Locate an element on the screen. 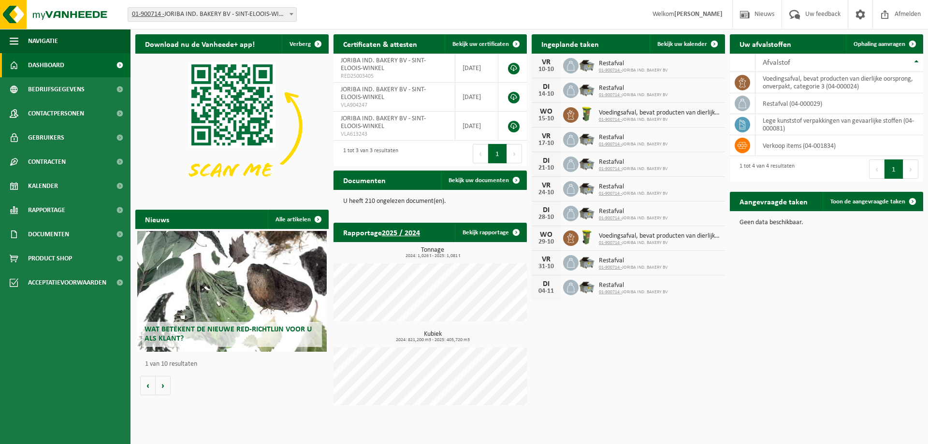  span: Acceptatievoorwaarden is located at coordinates (67, 283).